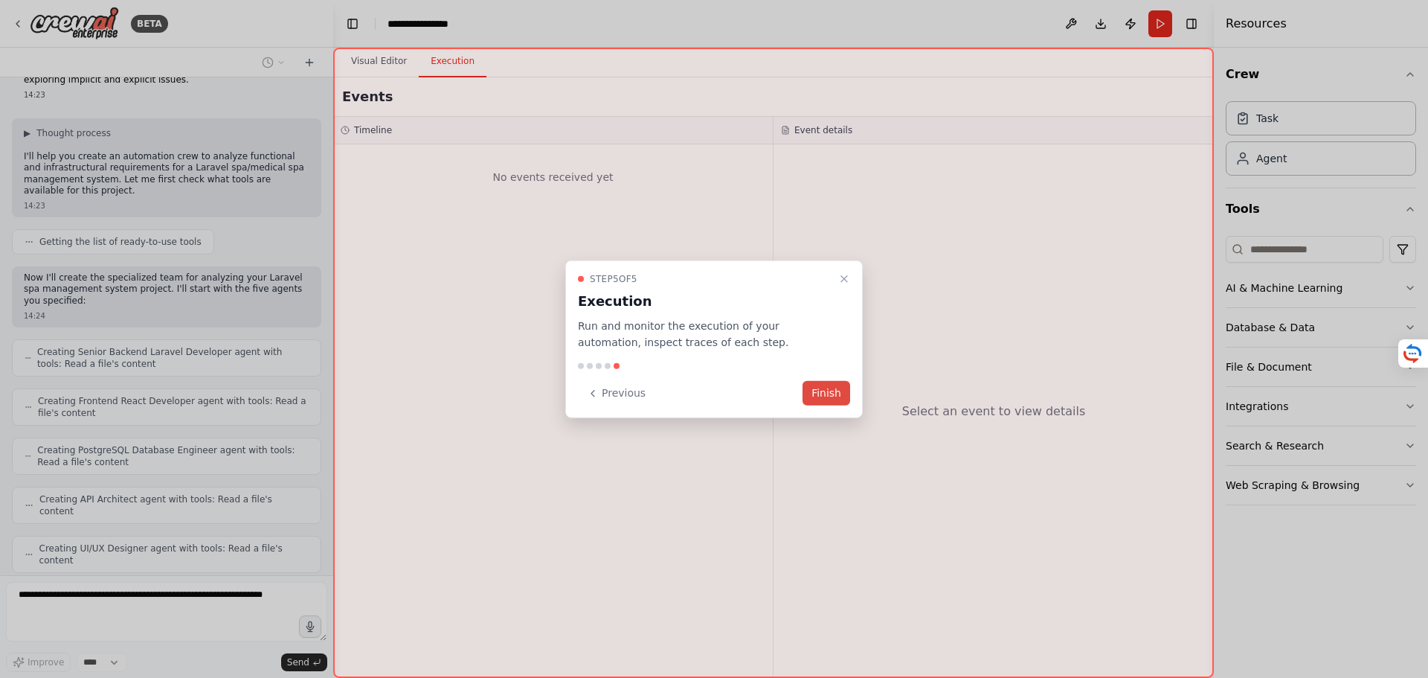 Image resolution: width=1428 pixels, height=678 pixels. Describe the element at coordinates (705, 301) in the screenshot. I see `h3: Execution` at that location.